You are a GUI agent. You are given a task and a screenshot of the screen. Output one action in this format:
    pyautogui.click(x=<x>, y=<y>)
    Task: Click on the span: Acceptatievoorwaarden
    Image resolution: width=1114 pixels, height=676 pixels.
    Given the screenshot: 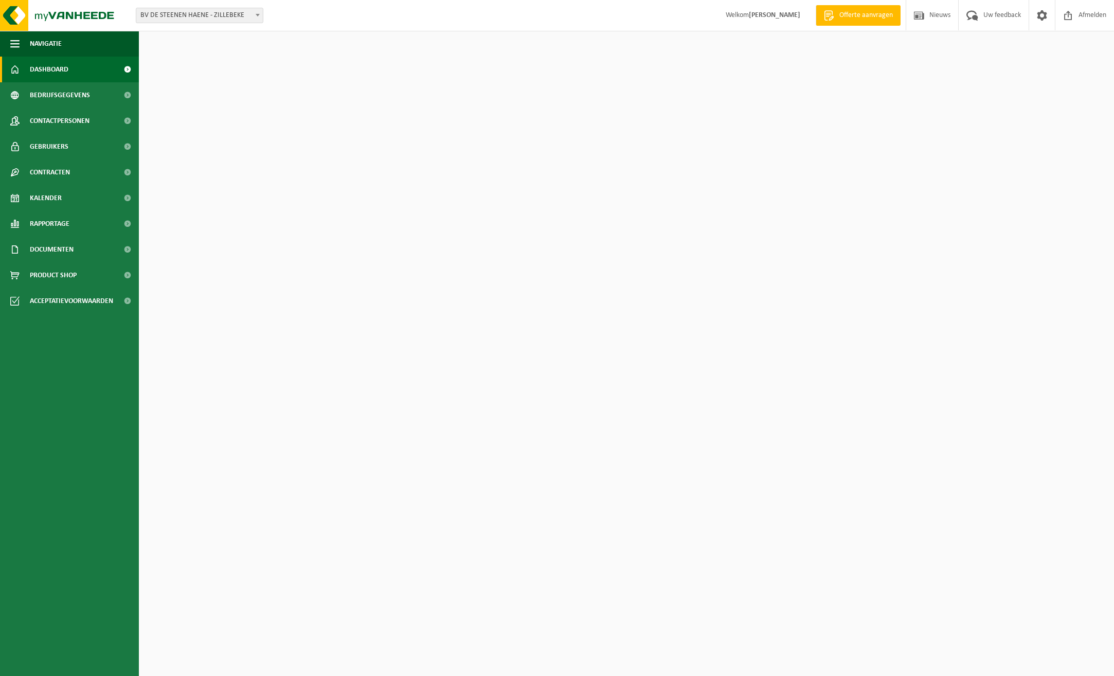 What is the action you would take?
    pyautogui.click(x=72, y=301)
    